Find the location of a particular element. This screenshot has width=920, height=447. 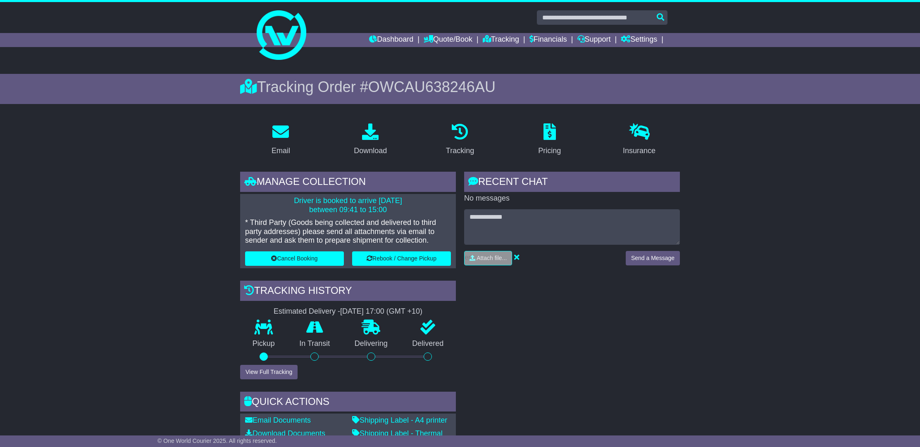

a: Quote/Book is located at coordinates (448, 40).